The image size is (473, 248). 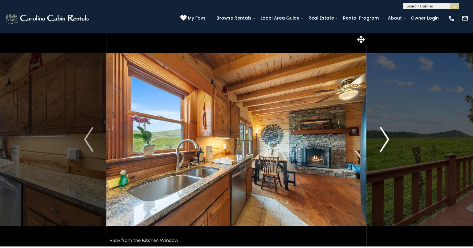 What do you see at coordinates (234, 18) in the screenshot?
I see `a: Browse Rentals` at bounding box center [234, 18].